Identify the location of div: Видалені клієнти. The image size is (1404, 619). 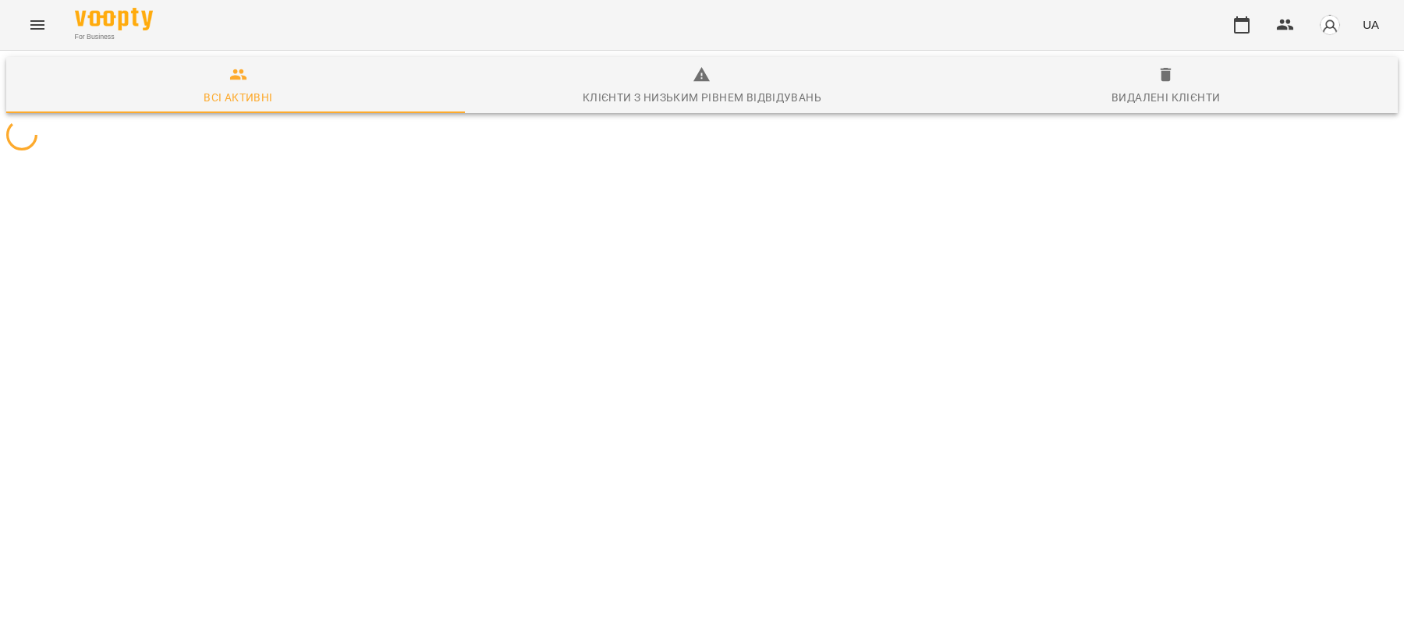
(1165, 98).